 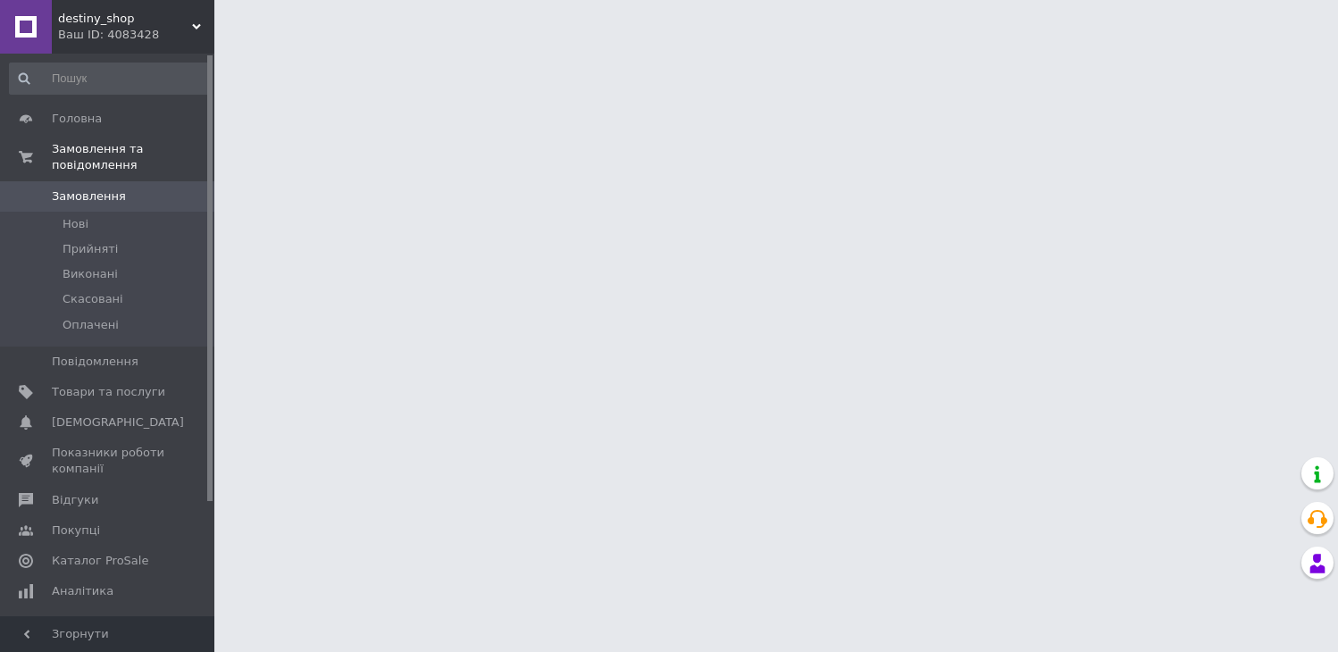 What do you see at coordinates (108, 630) in the screenshot?
I see `span: Управління сайтом` at bounding box center [108, 630].